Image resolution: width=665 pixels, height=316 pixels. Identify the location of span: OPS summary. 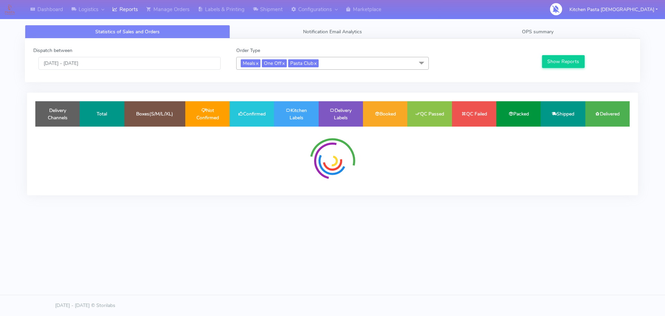
(538, 32).